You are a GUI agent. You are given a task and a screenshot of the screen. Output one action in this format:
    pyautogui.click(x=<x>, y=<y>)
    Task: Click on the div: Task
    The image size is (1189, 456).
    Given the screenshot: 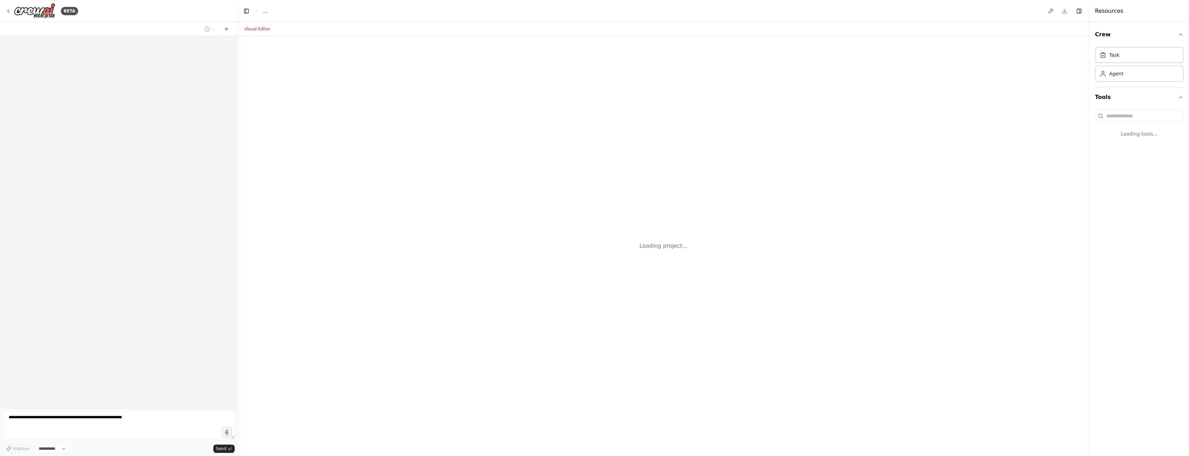 What is the action you would take?
    pyautogui.click(x=1114, y=55)
    